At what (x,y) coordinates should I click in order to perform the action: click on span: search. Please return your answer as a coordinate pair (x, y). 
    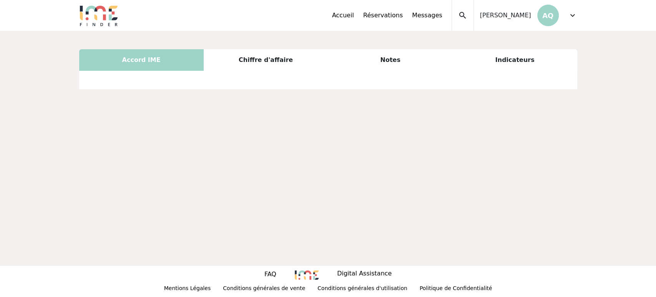
    Looking at the image, I should click on (463, 15).